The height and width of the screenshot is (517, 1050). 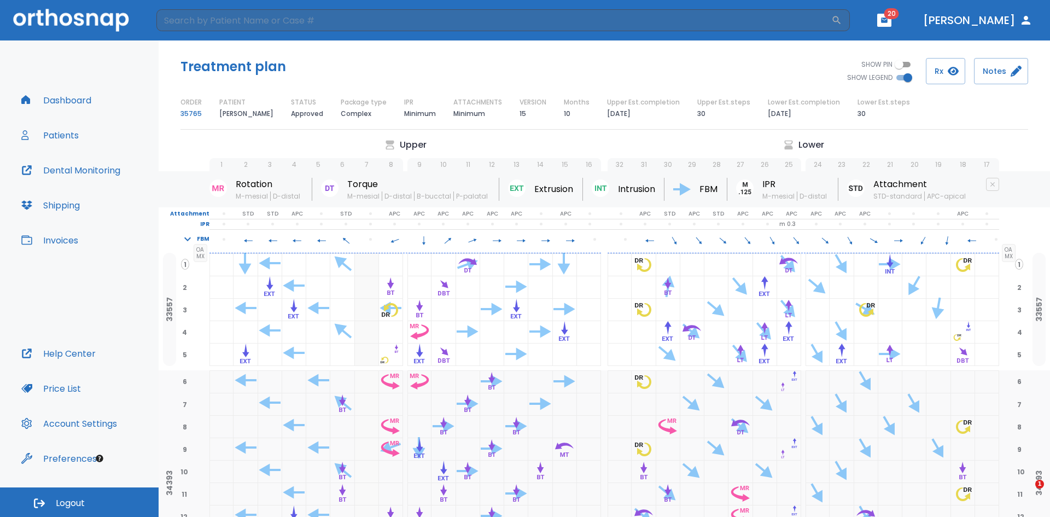 What do you see at coordinates (50, 135) in the screenshot?
I see `button: Patients` at bounding box center [50, 135].